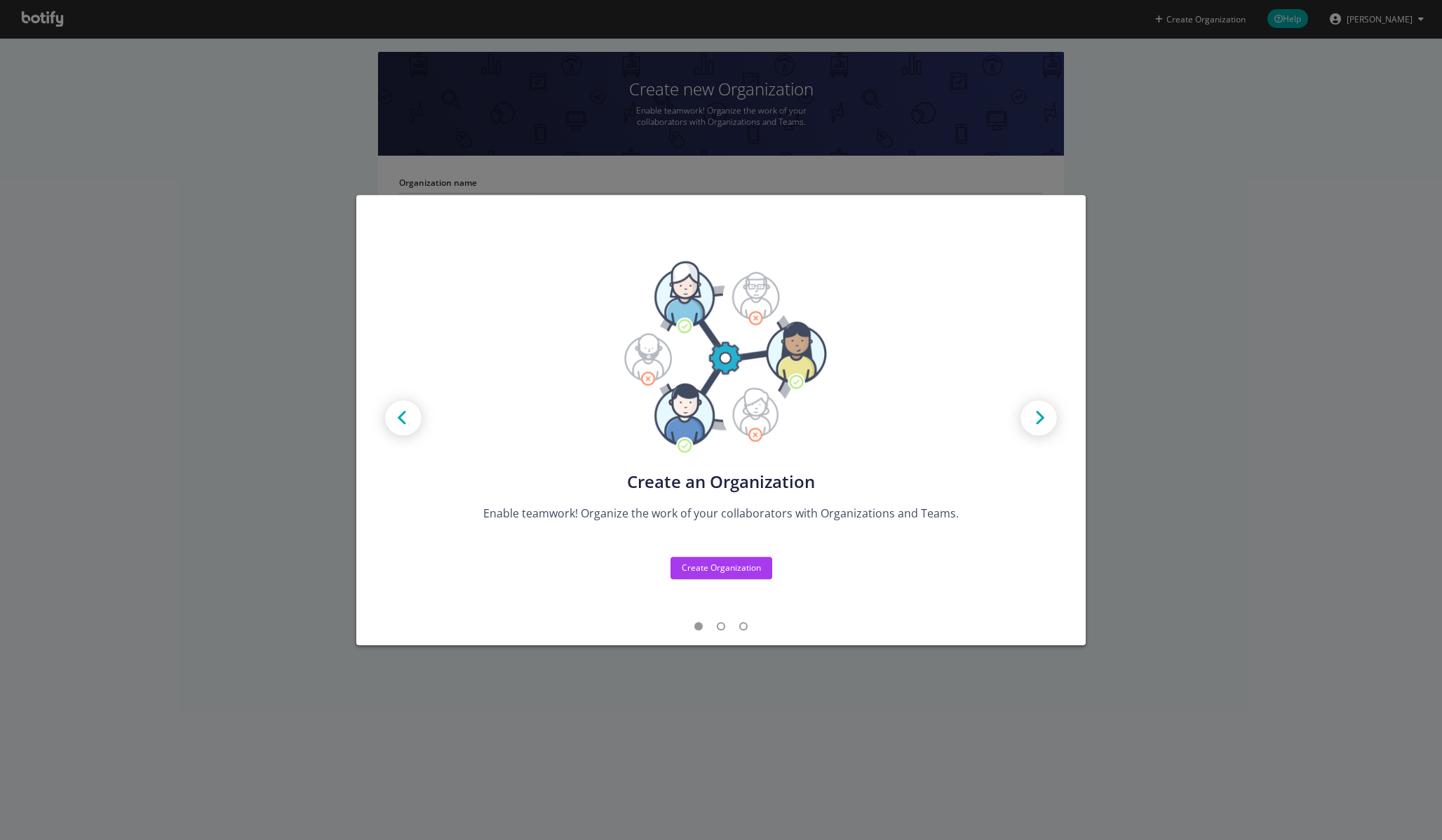 The height and width of the screenshot is (840, 1442). Describe the element at coordinates (721, 420) in the screenshot. I see `div: modal` at that location.